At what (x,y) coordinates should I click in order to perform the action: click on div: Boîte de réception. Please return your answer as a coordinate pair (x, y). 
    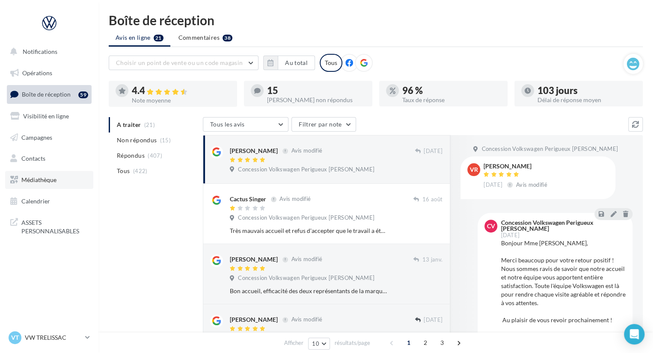
    Looking at the image, I should click on (376, 20).